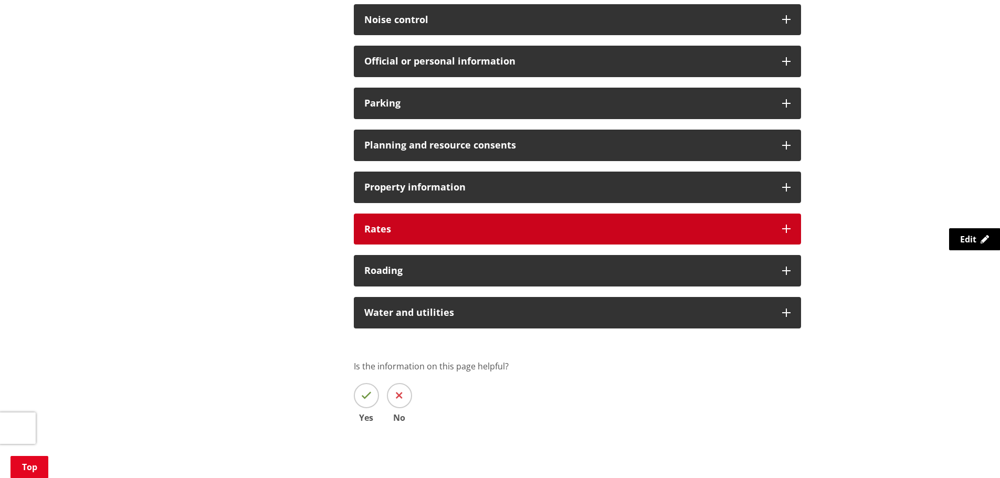 The height and width of the screenshot is (478, 1000). I want to click on a: Top, so click(29, 467).